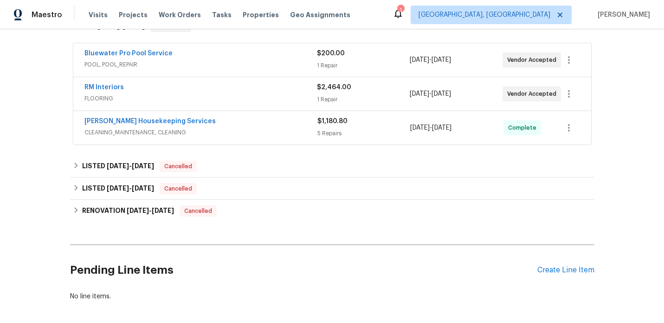 The width and height of the screenshot is (664, 323). I want to click on span: $2,464.00, so click(334, 87).